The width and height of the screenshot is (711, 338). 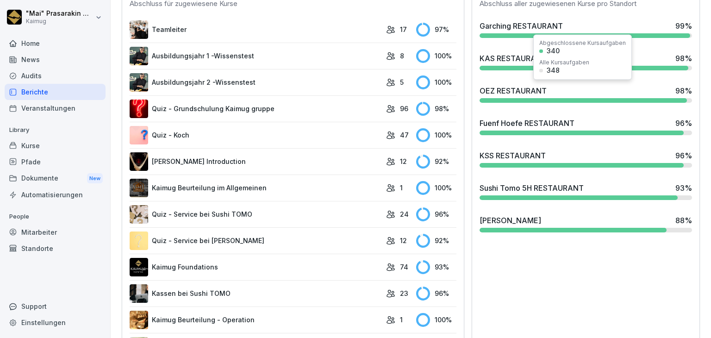 I want to click on a: Mitarbeiter, so click(x=55, y=232).